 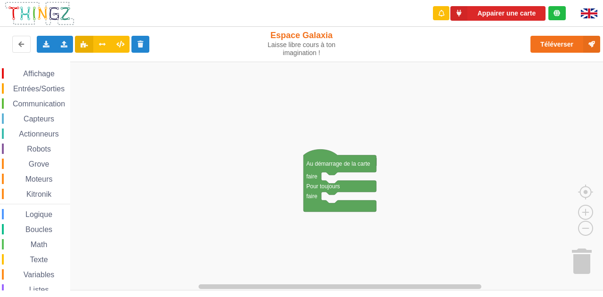 What do you see at coordinates (39, 259) in the screenshot?
I see `span: Texte` at bounding box center [39, 259].